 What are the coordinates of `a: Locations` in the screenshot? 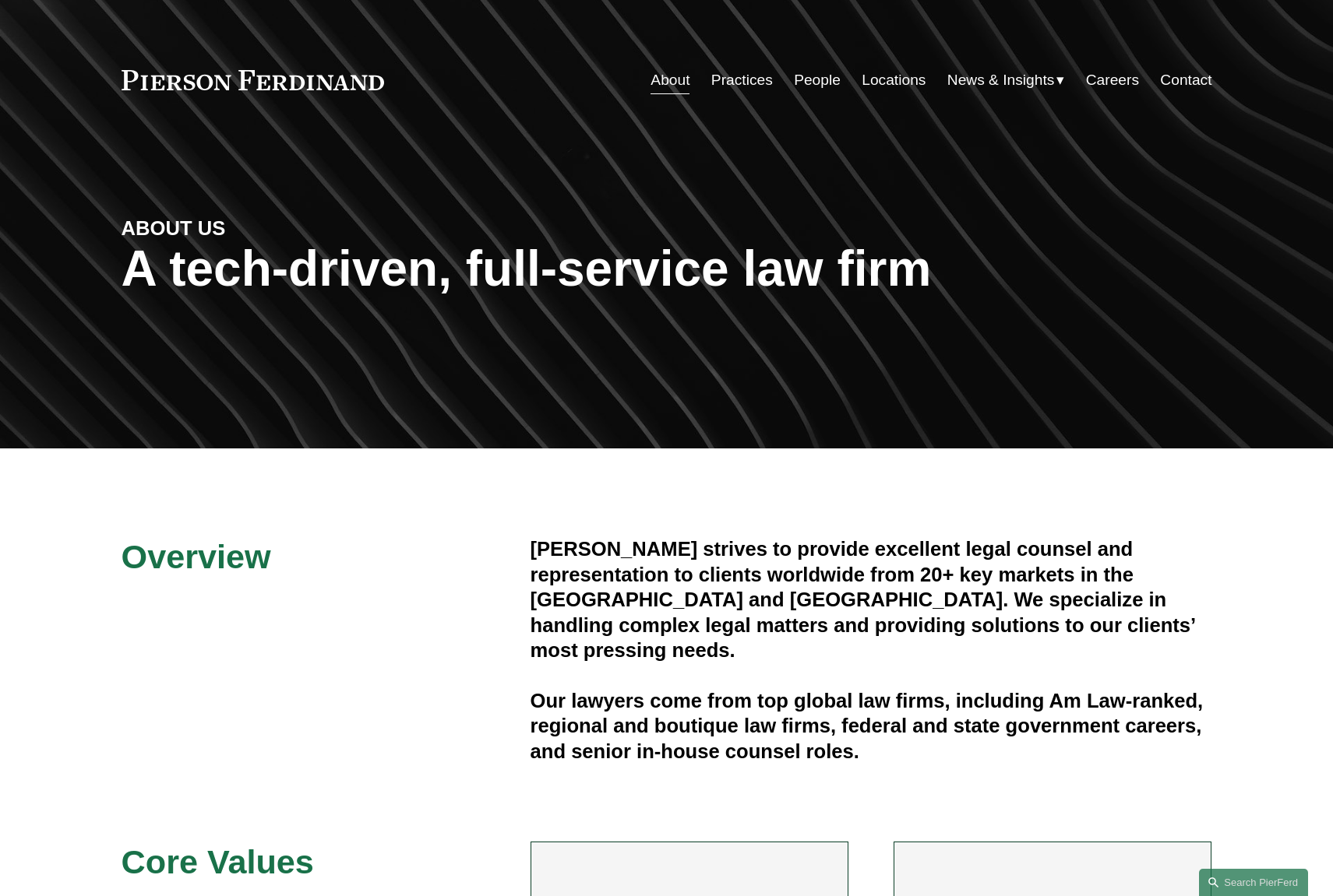 It's located at (893, 80).